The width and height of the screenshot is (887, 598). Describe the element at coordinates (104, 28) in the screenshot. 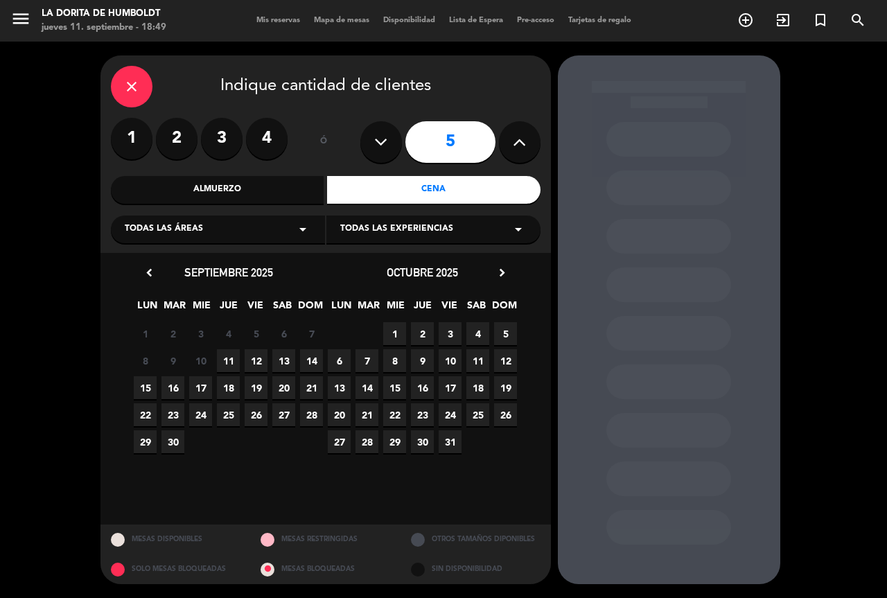

I see `div: jueves 11. septiembre - 18:49` at that location.